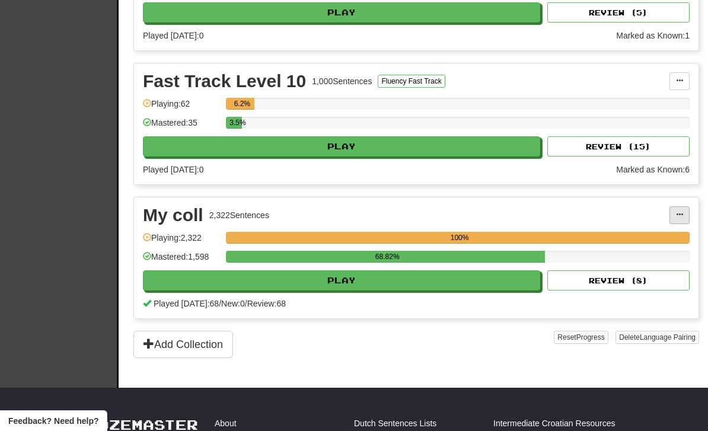 The width and height of the screenshot is (708, 431). Describe the element at coordinates (395, 423) in the screenshot. I see `a: Dutch Sentences Lists` at that location.